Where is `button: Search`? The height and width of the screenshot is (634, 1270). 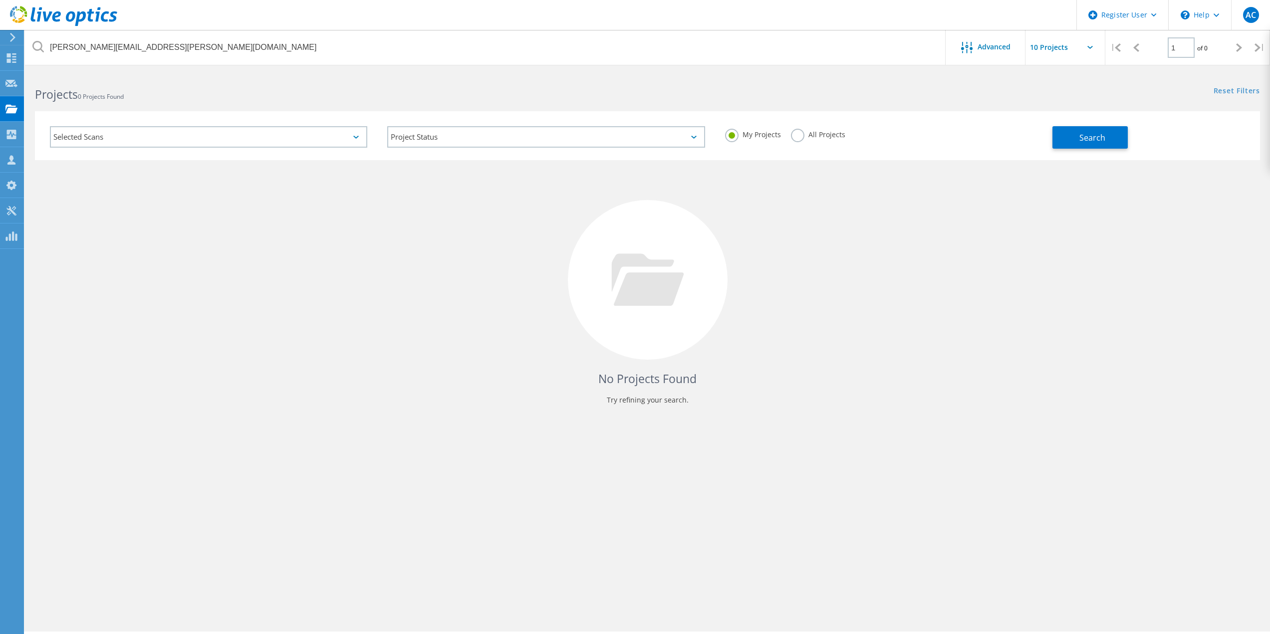 button: Search is located at coordinates (1090, 137).